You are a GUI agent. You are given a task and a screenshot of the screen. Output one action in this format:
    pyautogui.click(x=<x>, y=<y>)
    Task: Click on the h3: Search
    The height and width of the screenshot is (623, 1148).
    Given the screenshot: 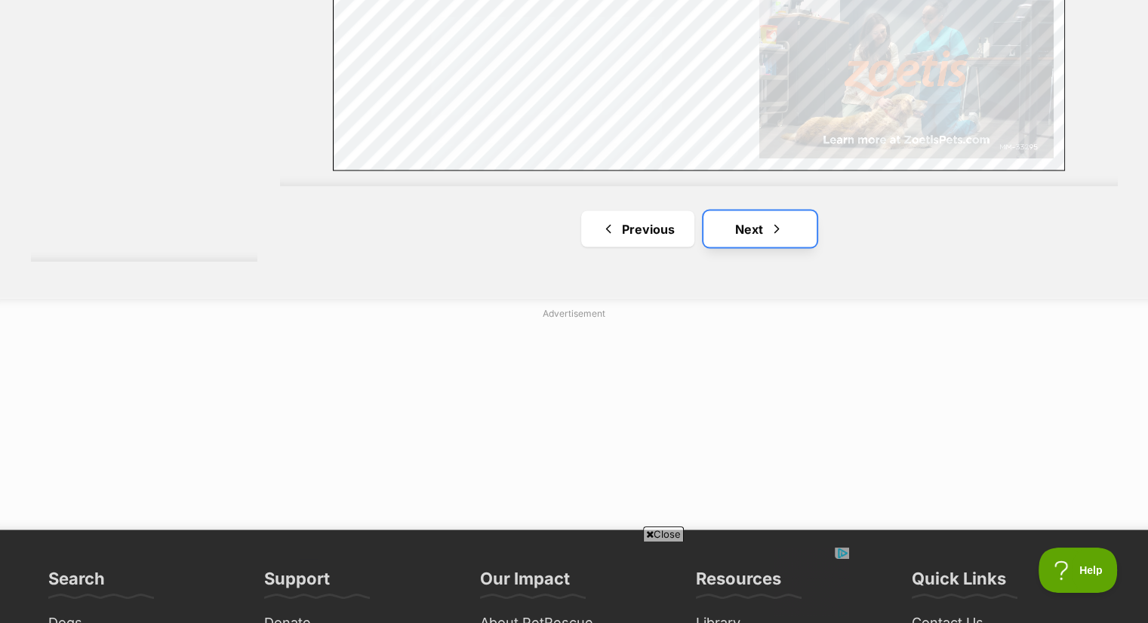 What is the action you would take?
    pyautogui.click(x=76, y=583)
    